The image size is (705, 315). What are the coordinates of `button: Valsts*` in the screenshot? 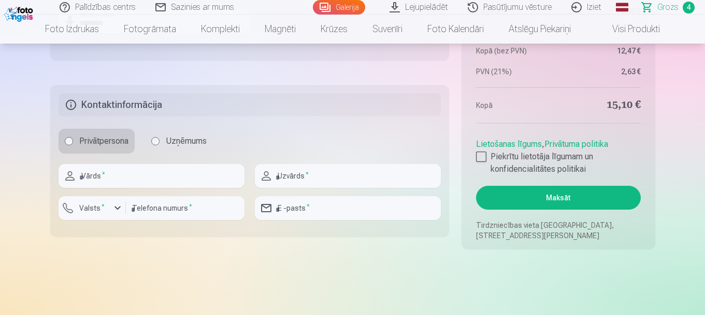 It's located at (92, 208).